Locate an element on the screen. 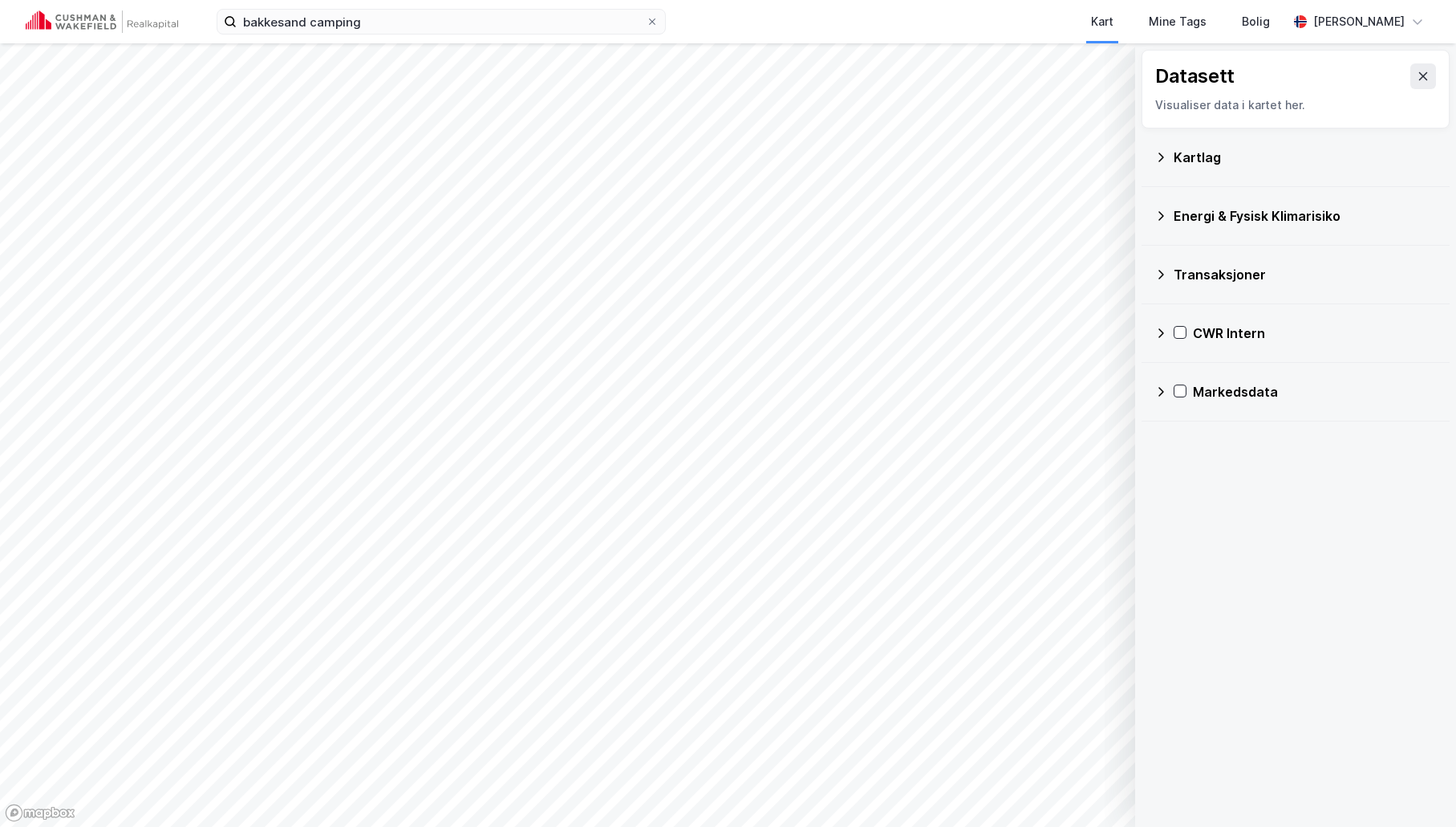  div: Kontrollprogram for chat is located at coordinates (1416, 788).